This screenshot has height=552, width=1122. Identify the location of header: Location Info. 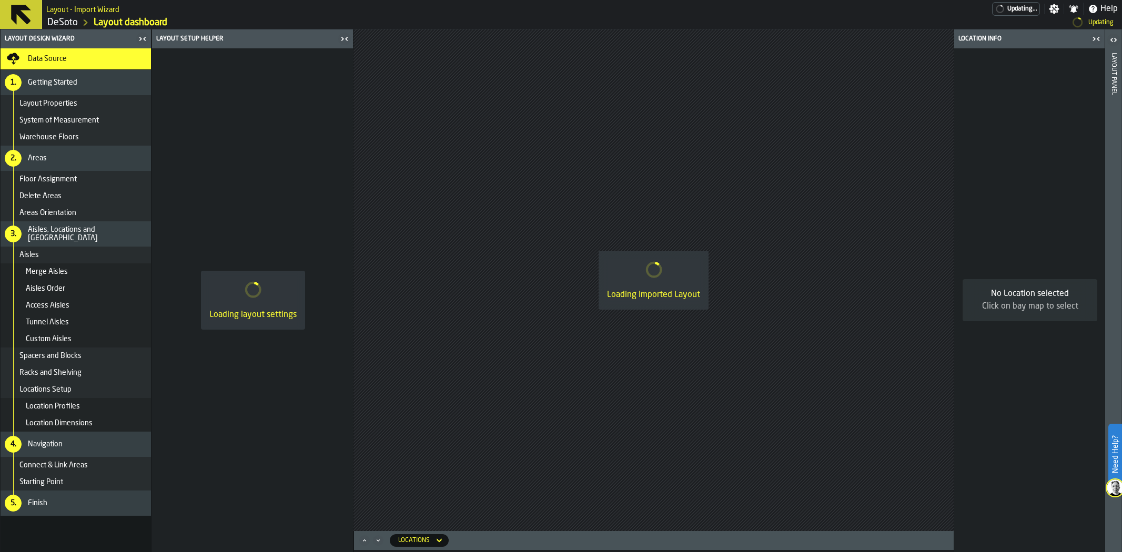
(1030, 39).